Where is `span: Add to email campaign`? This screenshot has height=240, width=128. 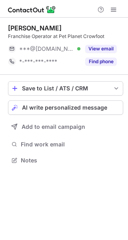 span: Add to email campaign is located at coordinates (53, 127).